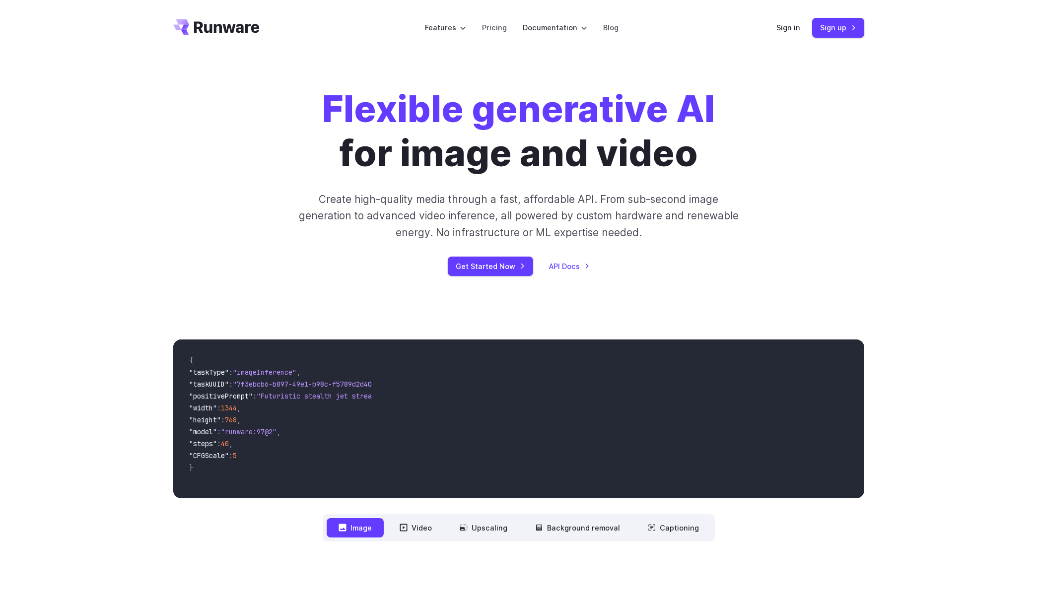 The width and height of the screenshot is (1037, 600). I want to click on span: "steps", so click(203, 444).